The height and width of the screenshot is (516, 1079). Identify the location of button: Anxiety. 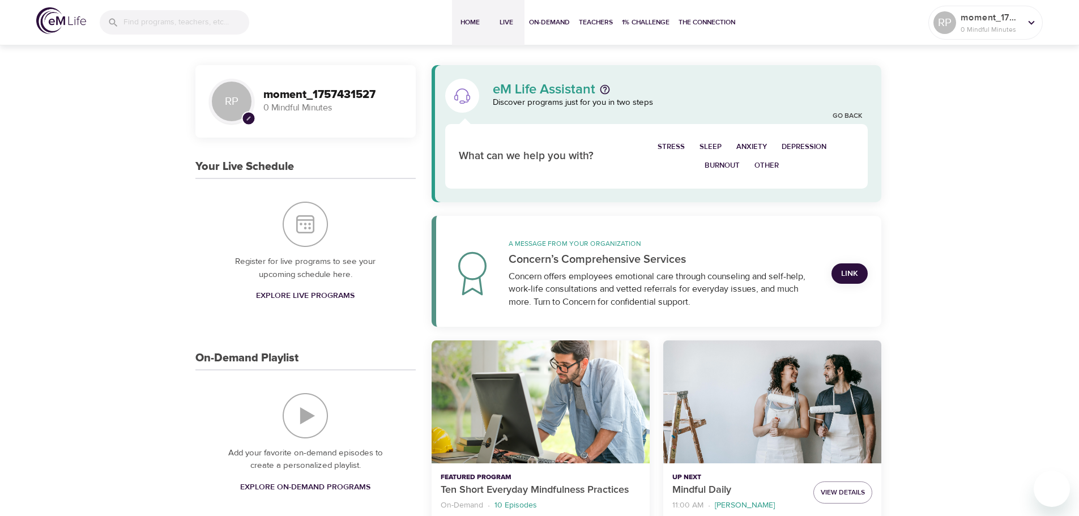
(751, 147).